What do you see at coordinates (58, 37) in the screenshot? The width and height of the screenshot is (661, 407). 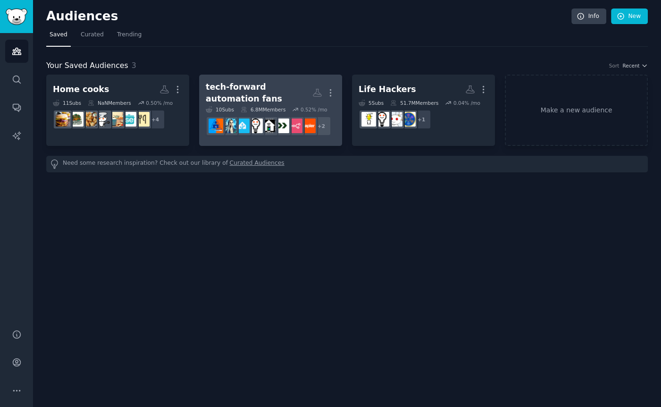 I see `a: Saved` at bounding box center [58, 37].